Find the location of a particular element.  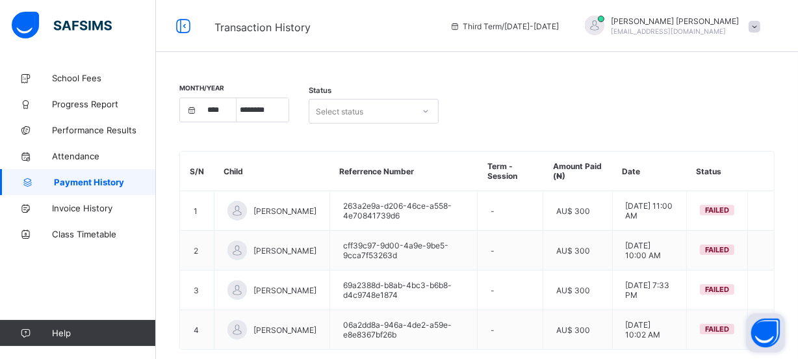

th: Date is located at coordinates (649, 171).